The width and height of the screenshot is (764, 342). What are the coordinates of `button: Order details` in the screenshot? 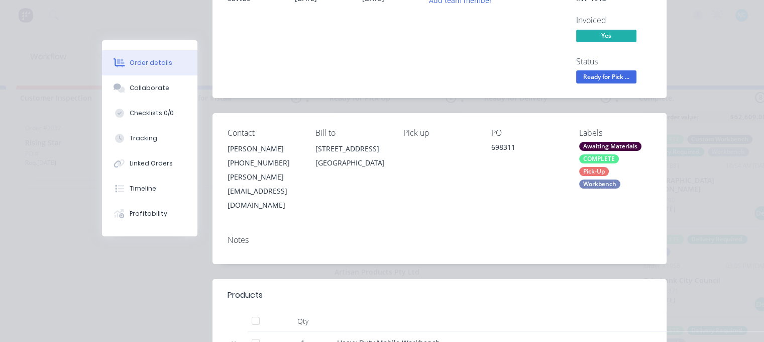 It's located at (150, 63).